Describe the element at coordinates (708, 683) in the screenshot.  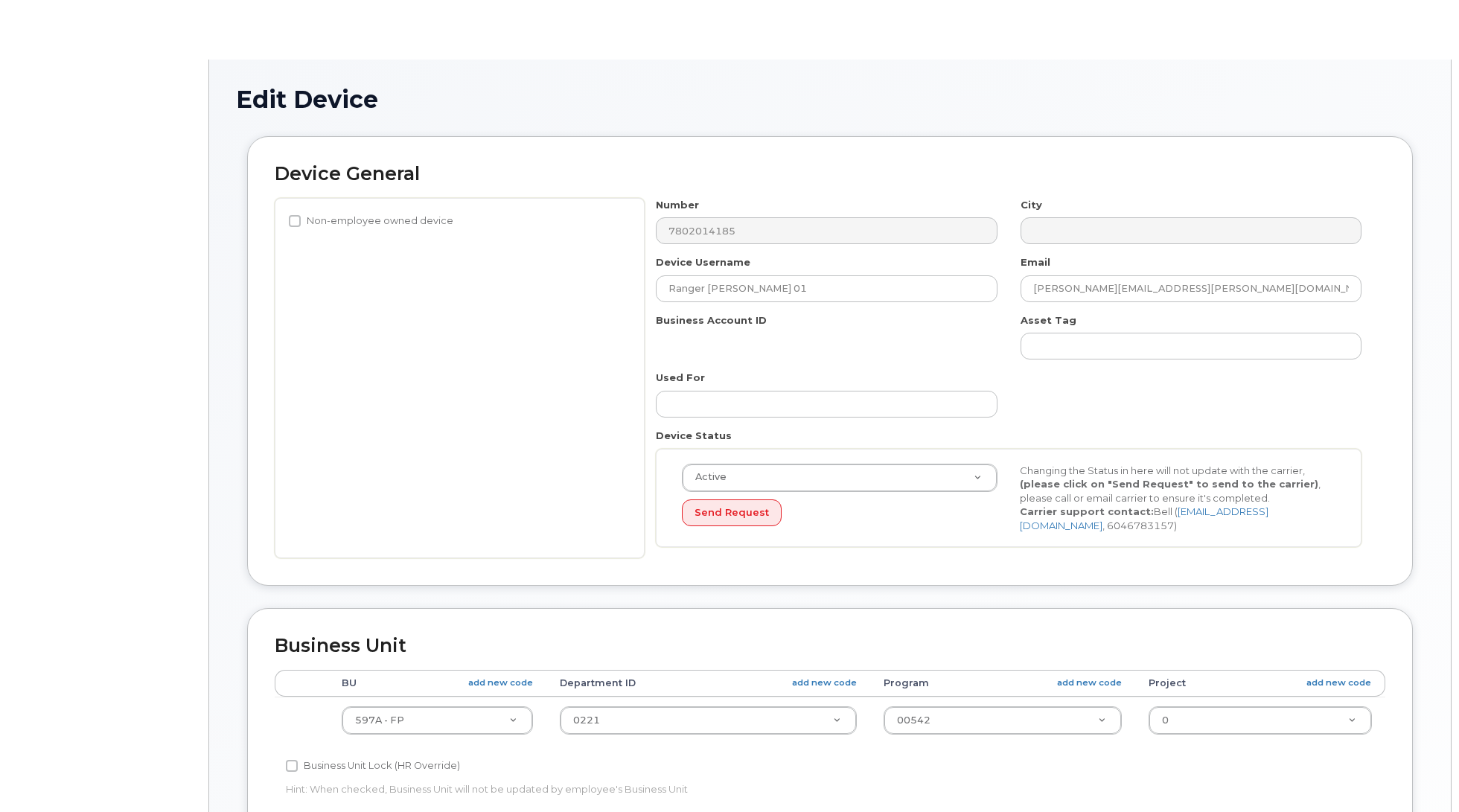
I see `th: Department ID` at that location.